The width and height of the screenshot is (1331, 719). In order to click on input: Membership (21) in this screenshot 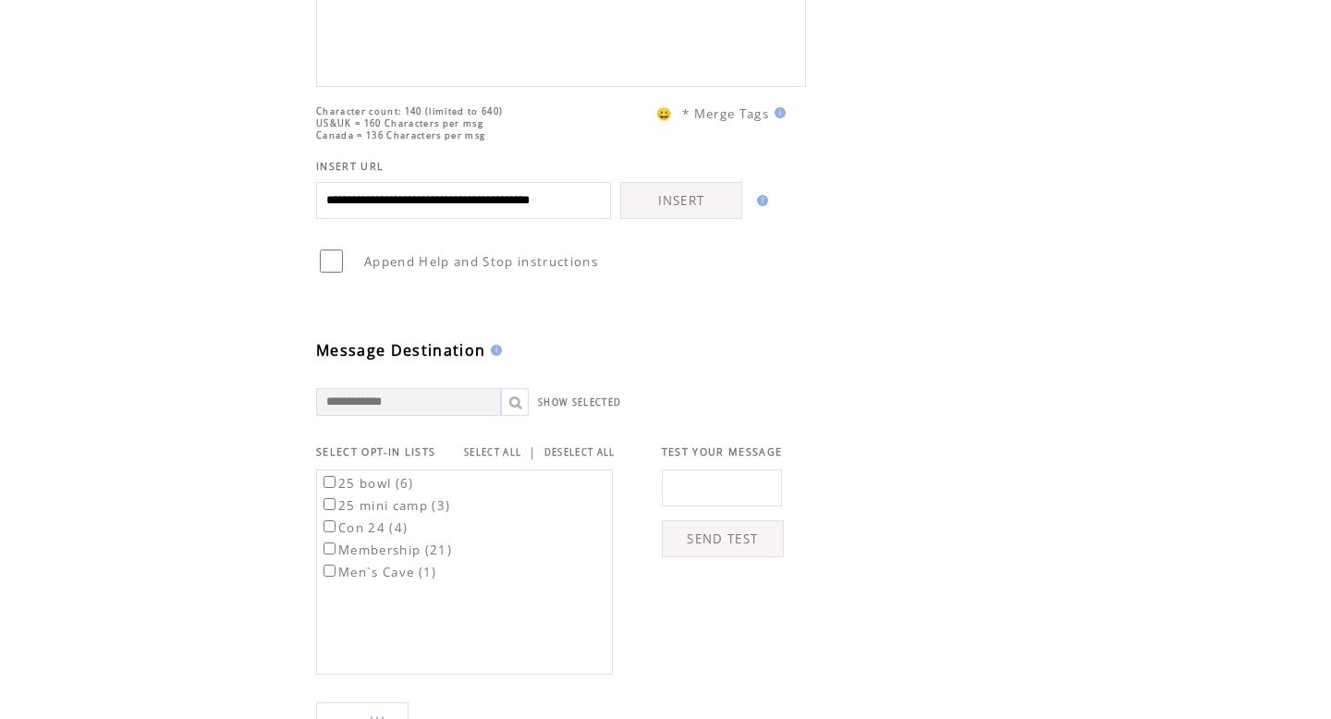, I will do `click(329, 548)`.